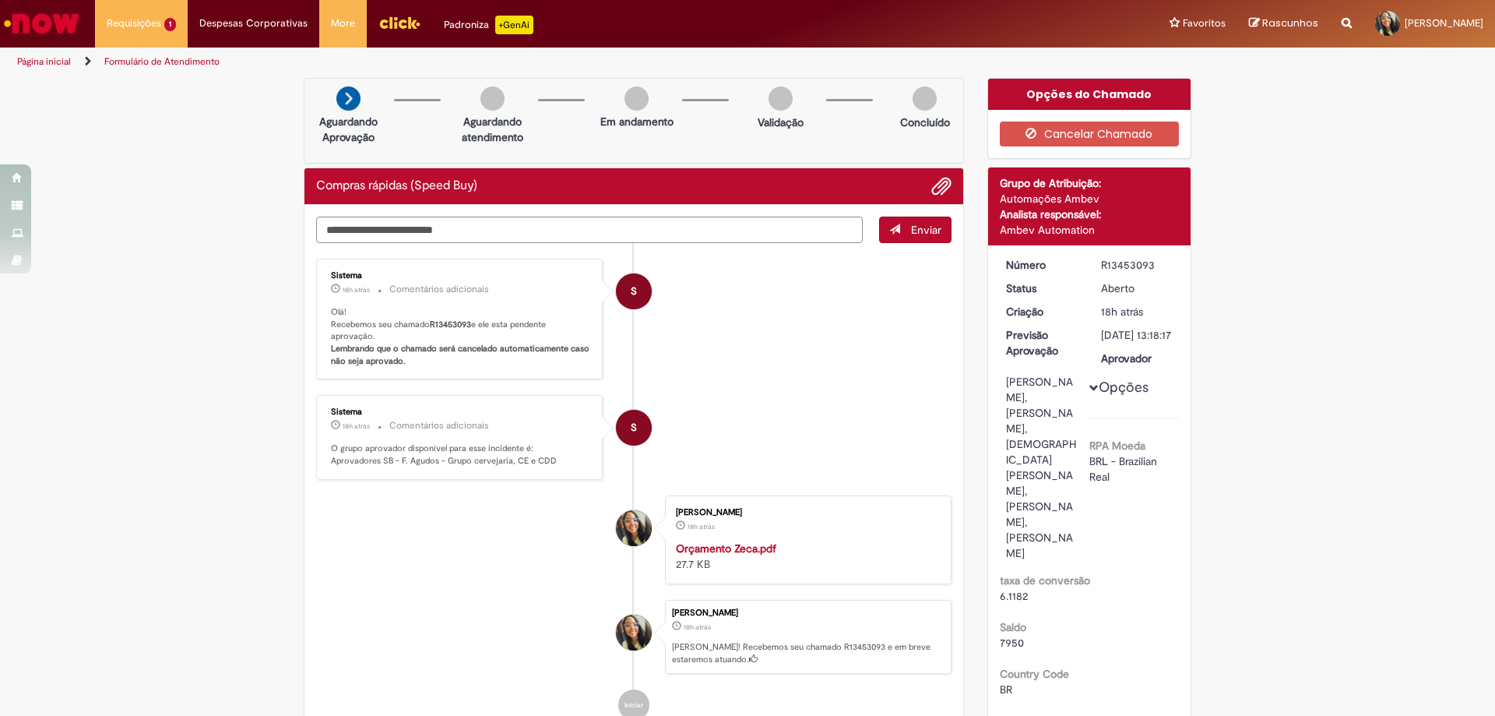 The width and height of the screenshot is (1495, 716). I want to click on strong: Orçamento Zeca.pdf, so click(726, 548).